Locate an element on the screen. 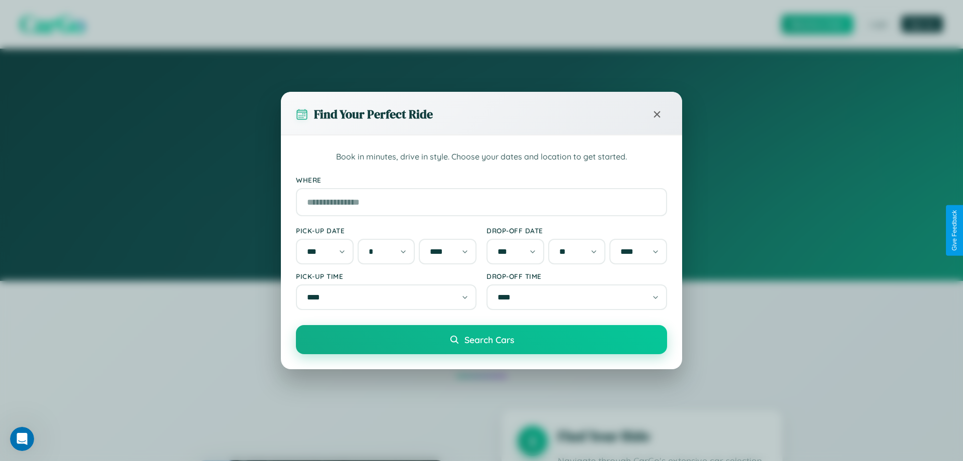 The image size is (963, 461). label: Pick-up Time is located at coordinates (386, 276).